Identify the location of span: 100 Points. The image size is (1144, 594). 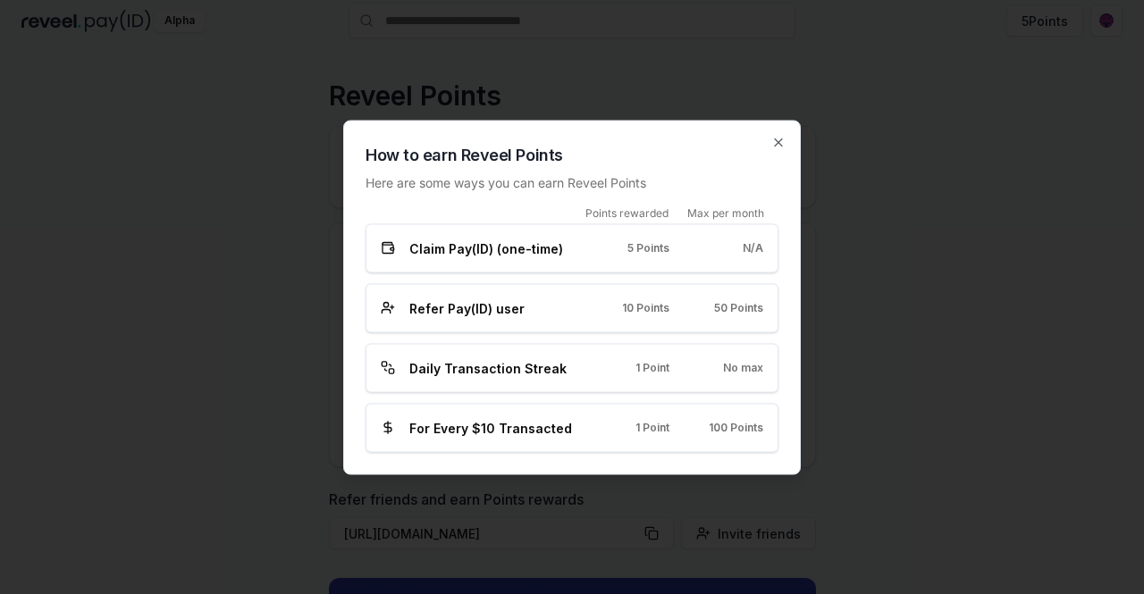
(736, 428).